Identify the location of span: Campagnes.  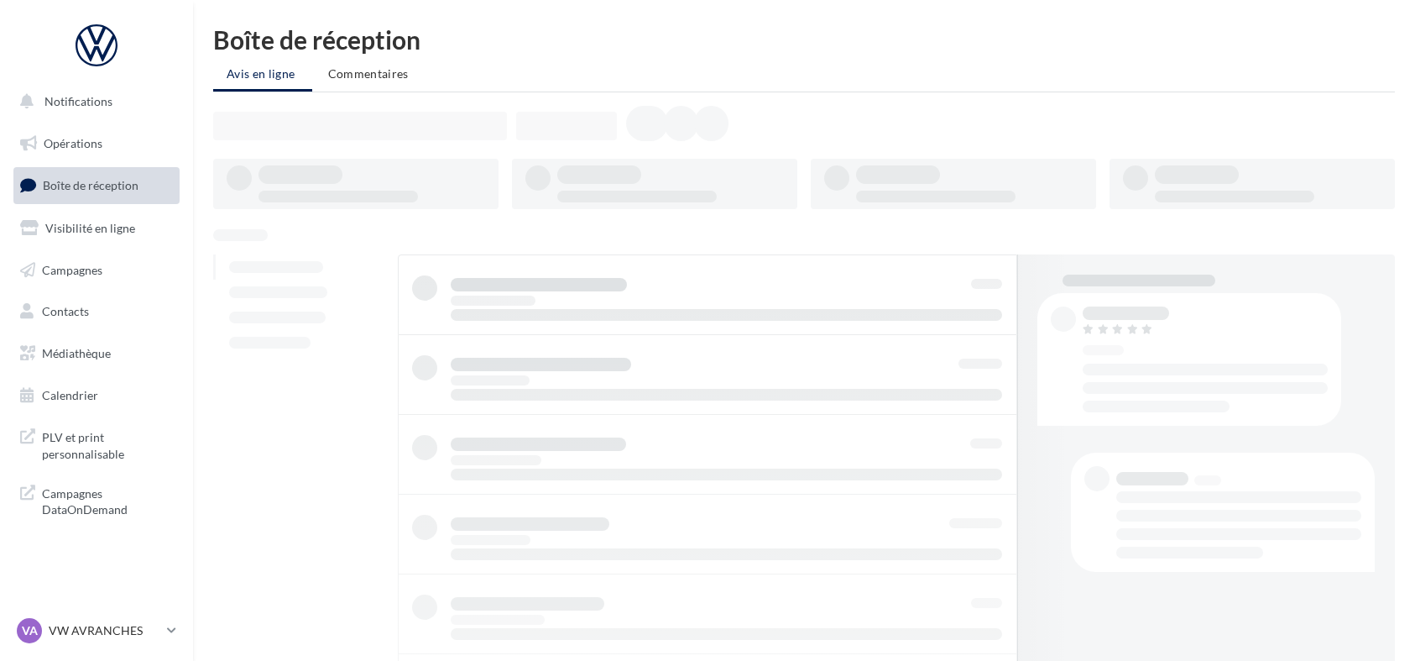
(72, 269).